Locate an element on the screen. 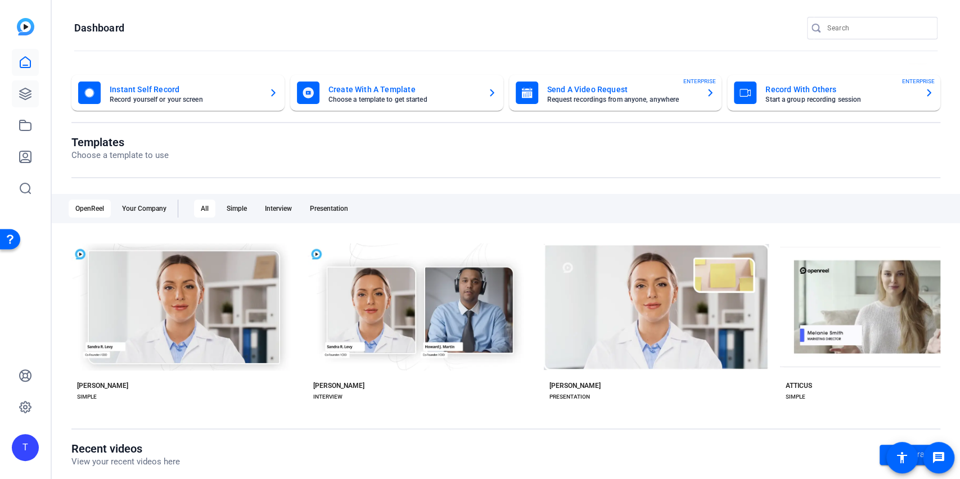 This screenshot has height=479, width=960. div: T is located at coordinates (25, 448).